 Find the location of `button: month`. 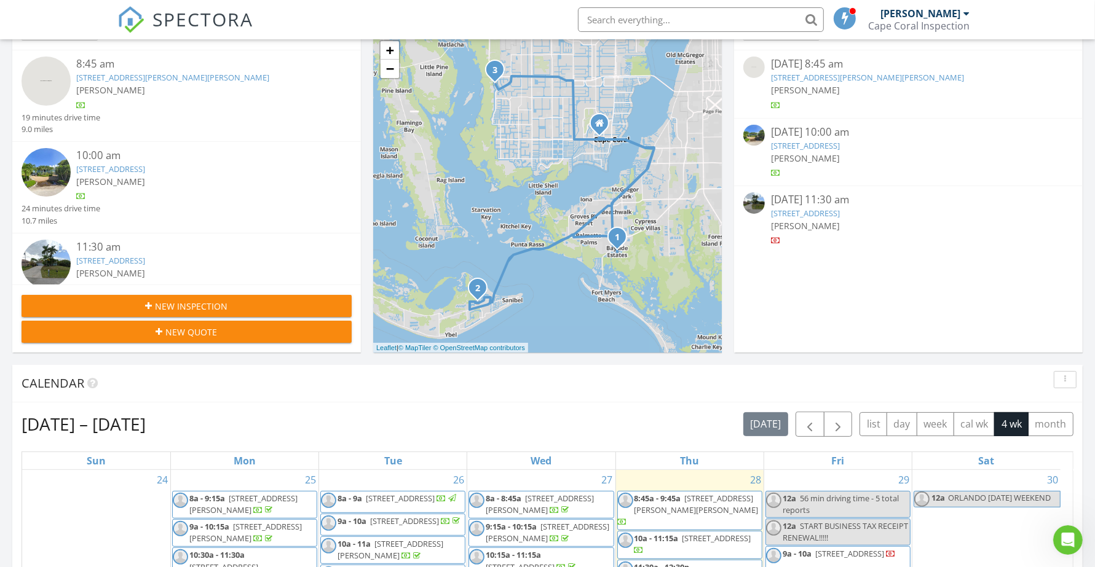

button: month is located at coordinates (1050, 424).